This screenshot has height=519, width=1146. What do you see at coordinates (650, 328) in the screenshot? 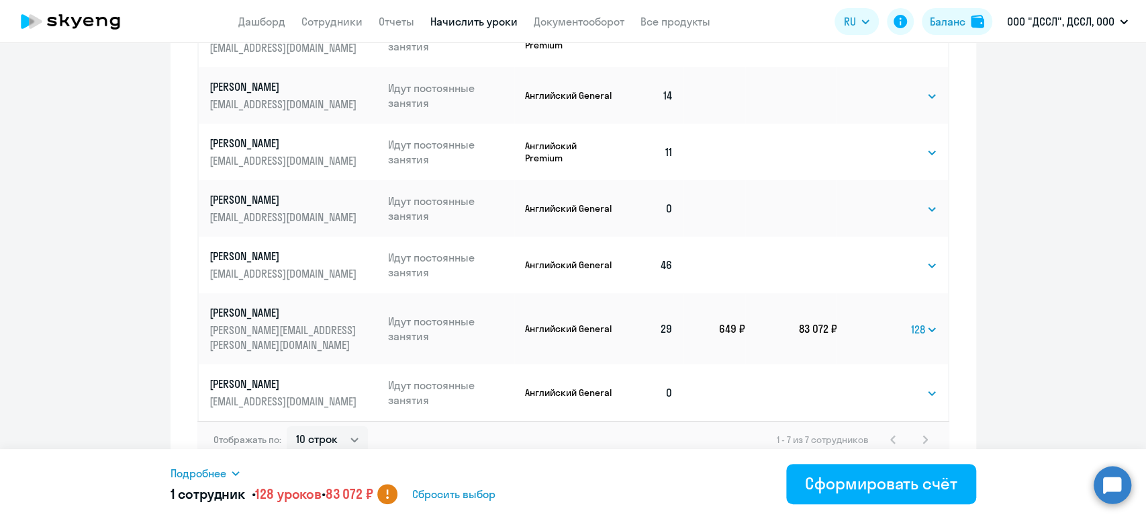
I see `td: 29` at bounding box center [650, 328].